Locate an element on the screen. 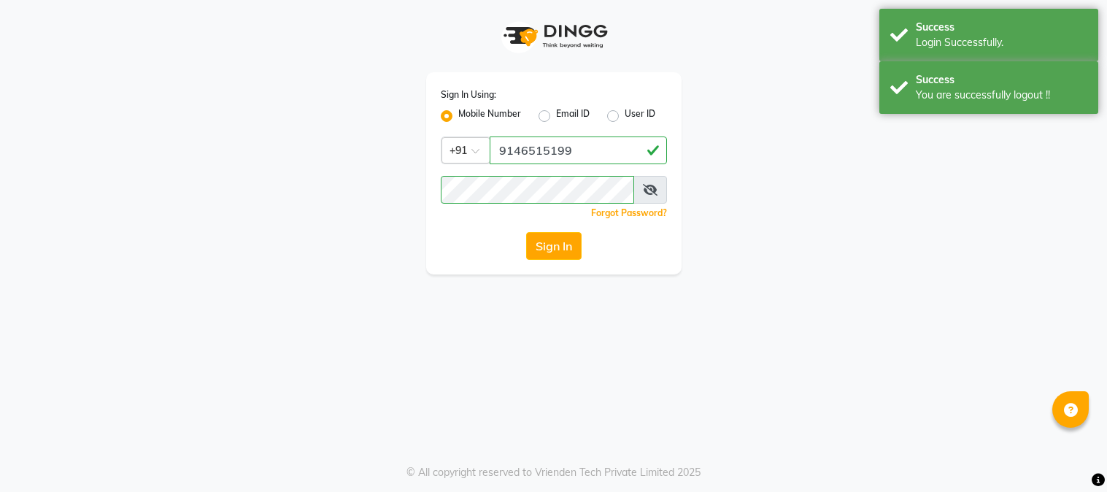  label: Mobile Number is located at coordinates (490, 116).